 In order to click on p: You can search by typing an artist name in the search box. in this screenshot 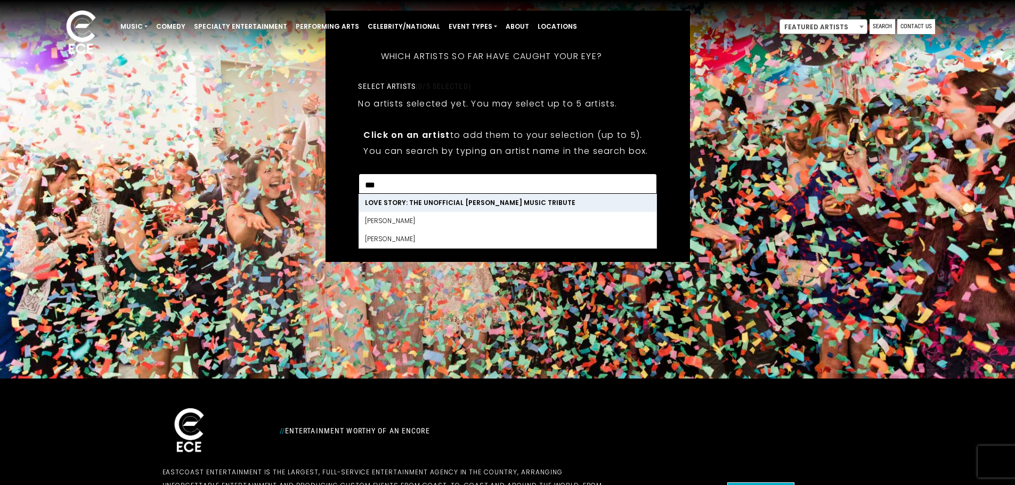, I will do `click(507, 151)`.